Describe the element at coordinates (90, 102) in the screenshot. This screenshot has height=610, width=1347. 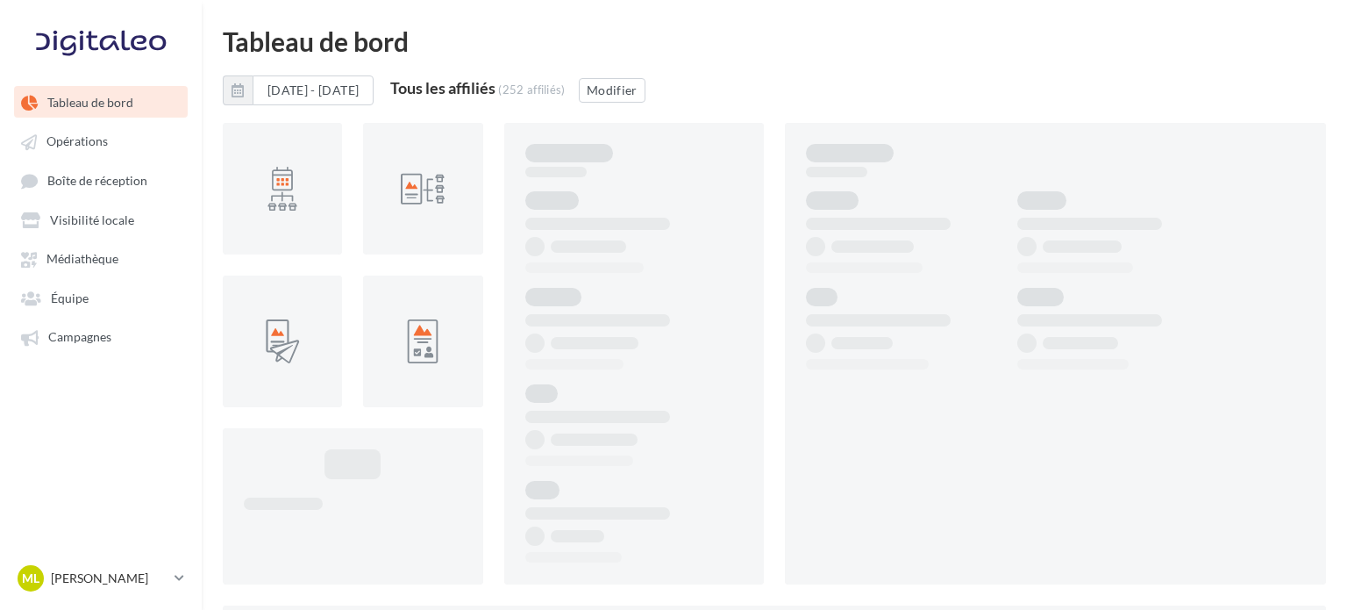
I see `span: Tableau de bord` at that location.